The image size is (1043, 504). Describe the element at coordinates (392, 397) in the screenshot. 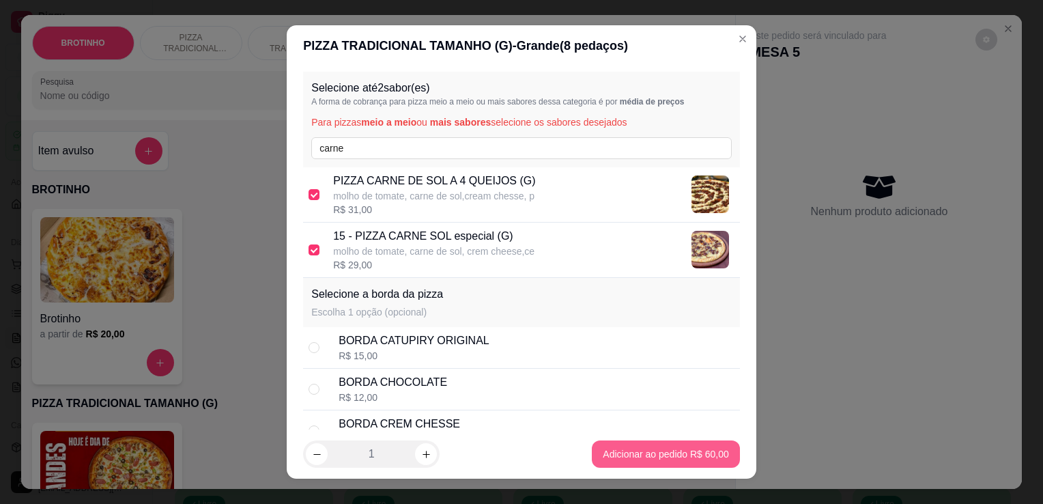

I see `div: R$ 12,00` at that location.